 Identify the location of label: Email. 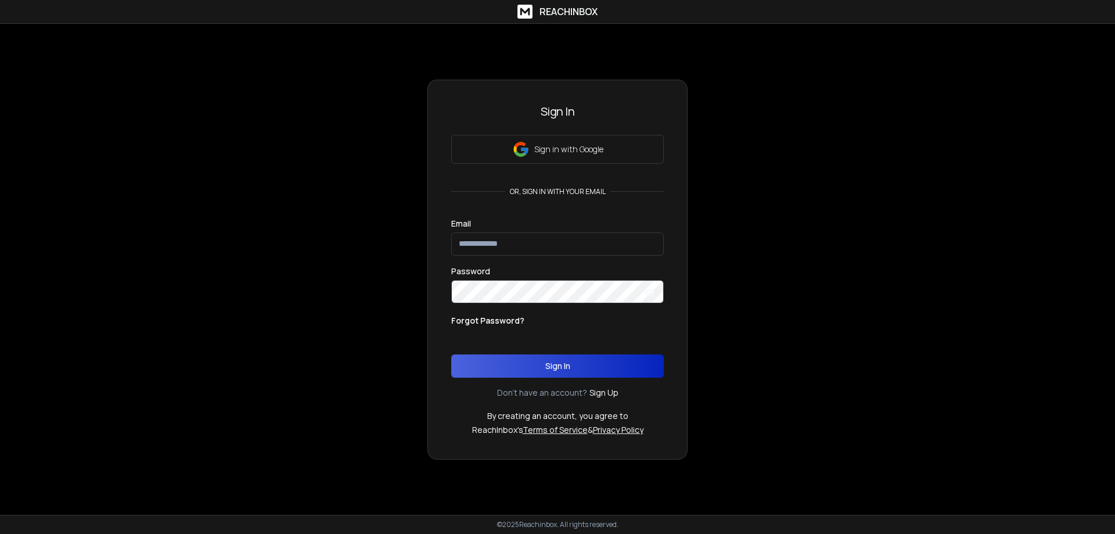
(461, 224).